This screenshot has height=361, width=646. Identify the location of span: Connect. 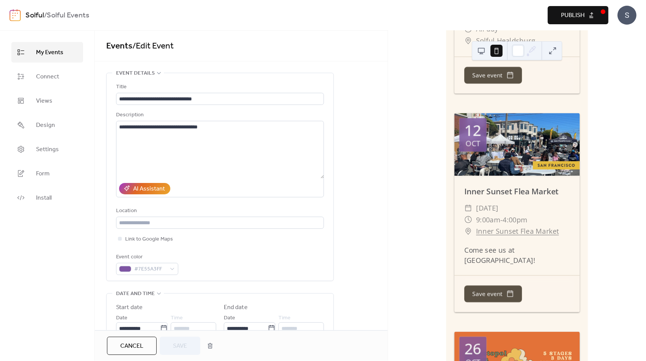
(47, 77).